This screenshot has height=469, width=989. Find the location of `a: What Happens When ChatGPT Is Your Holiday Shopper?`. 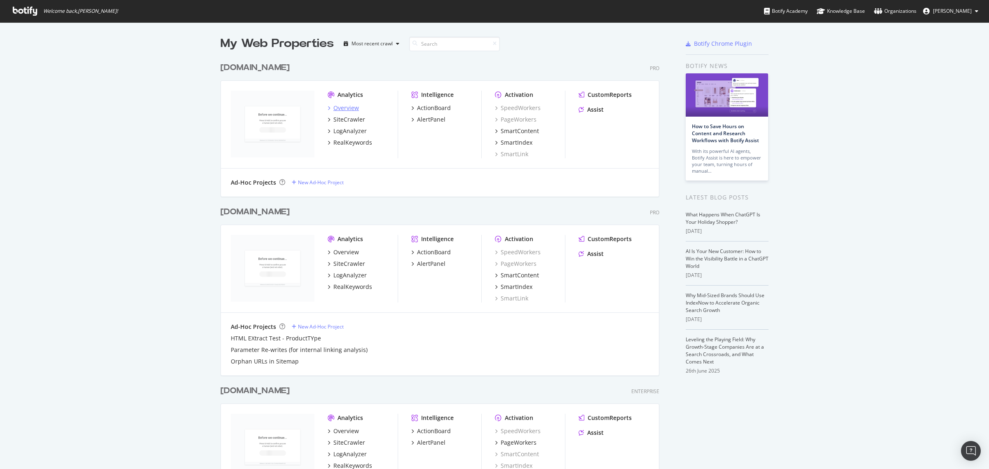

a: What Happens When ChatGPT Is Your Holiday Shopper? is located at coordinates (723, 218).